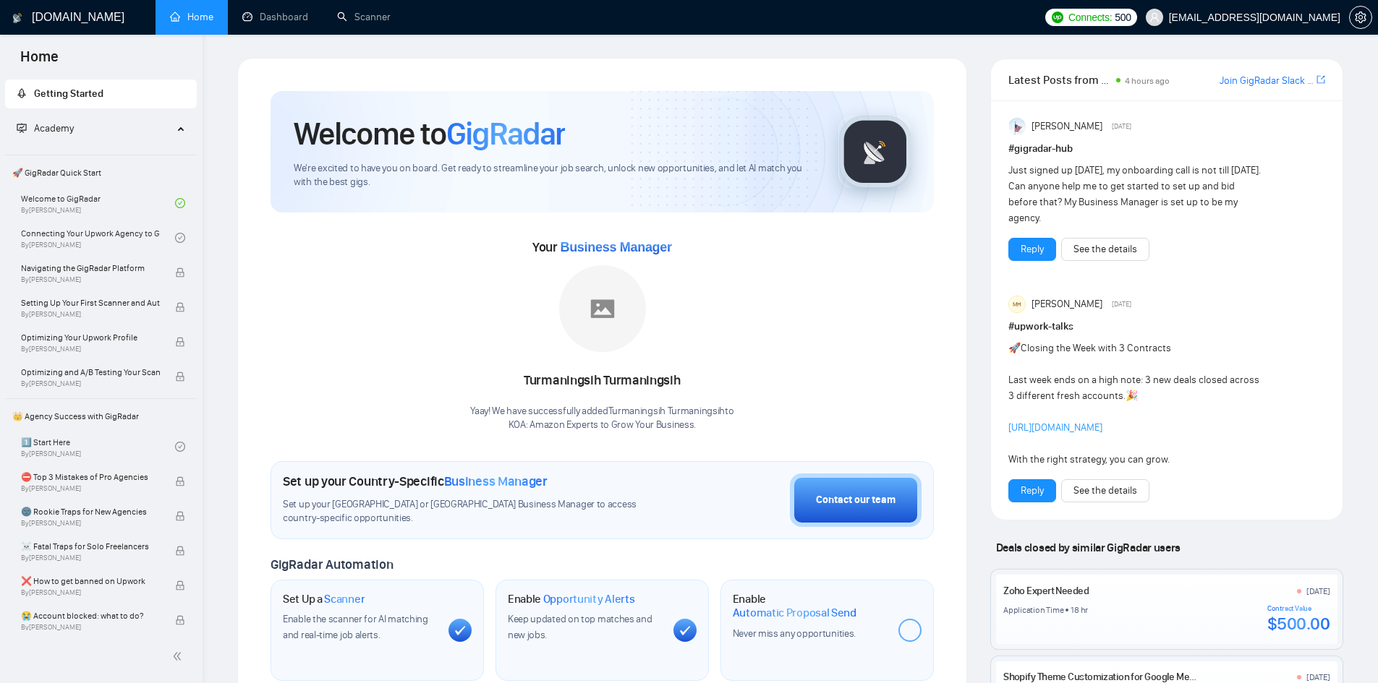 Image resolution: width=1378 pixels, height=683 pixels. What do you see at coordinates (855, 500) in the screenshot?
I see `button: Contact our team` at bounding box center [855, 500].